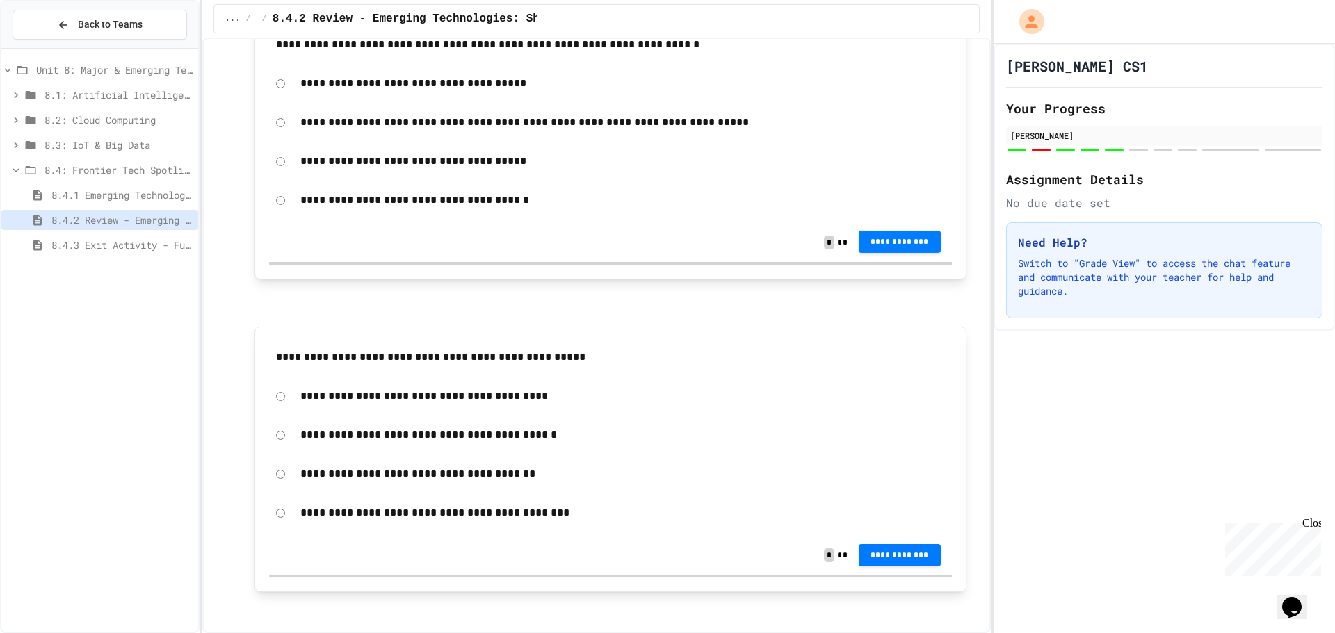  Describe the element at coordinates (122, 245) in the screenshot. I see `span: 8.4.3 Exit Activity - Future Tech Challenge` at that location.